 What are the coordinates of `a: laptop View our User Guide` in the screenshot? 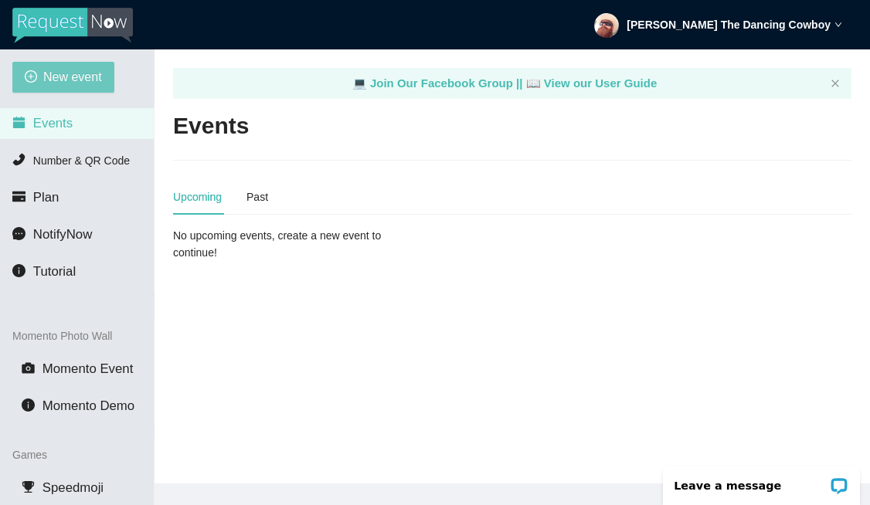 It's located at (592, 83).